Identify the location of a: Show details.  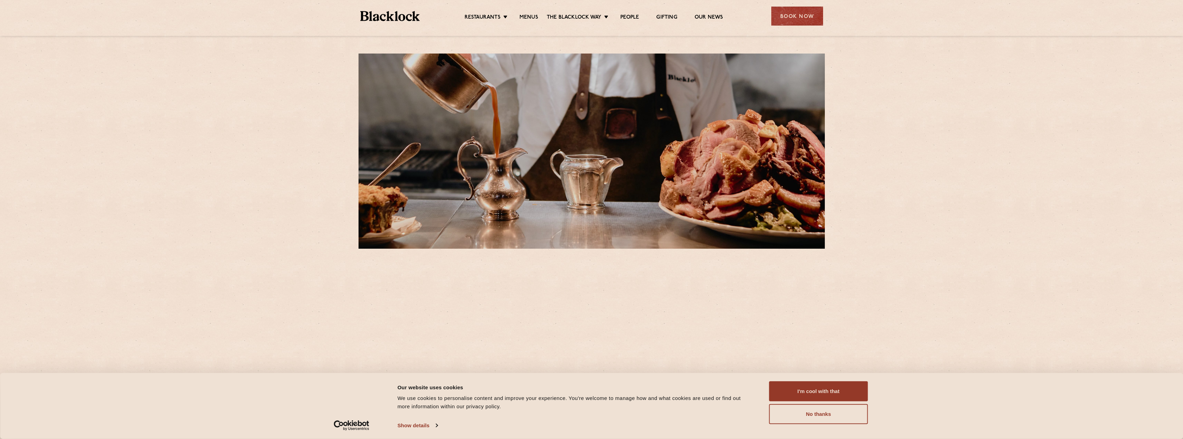
(418, 426).